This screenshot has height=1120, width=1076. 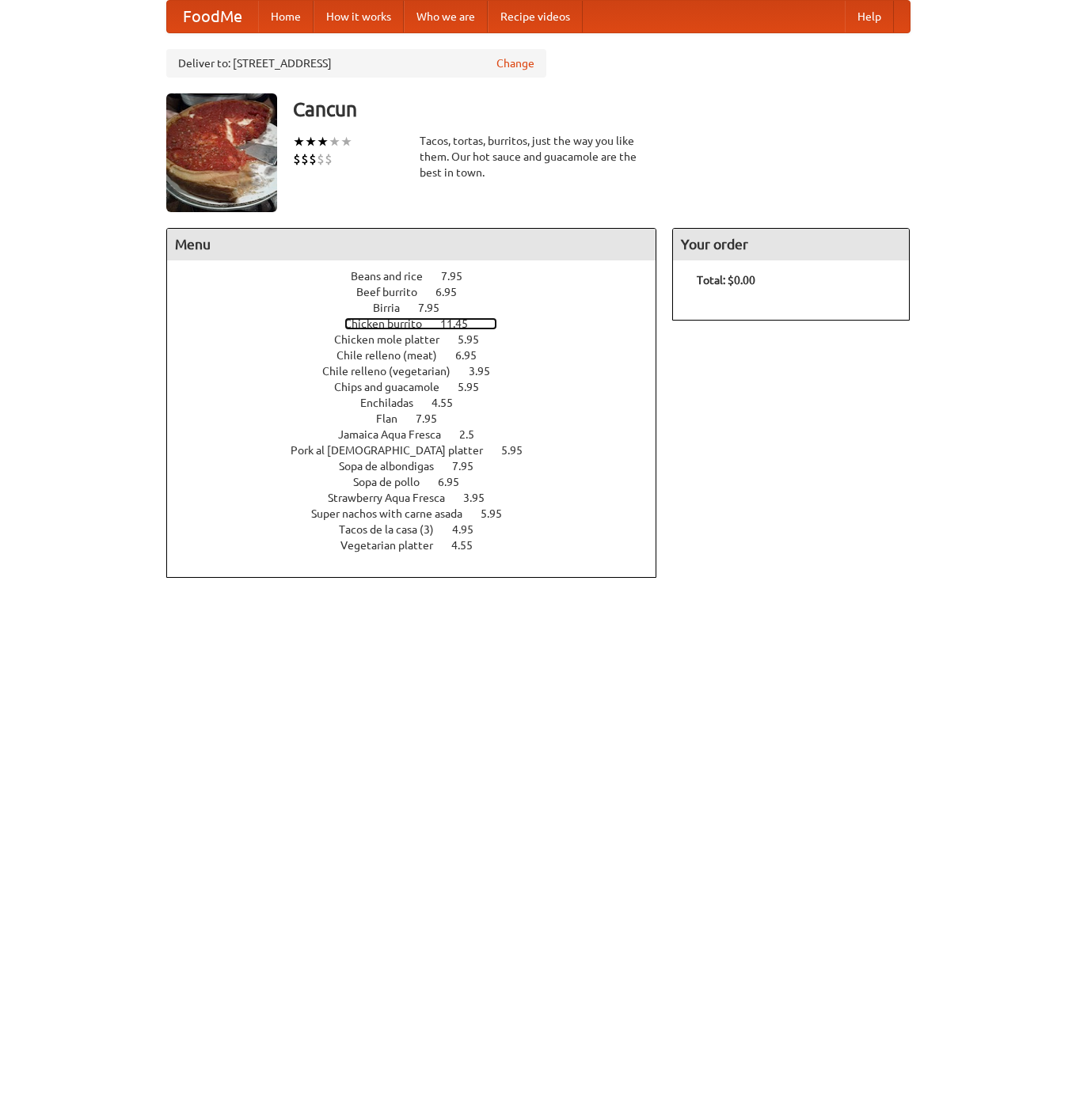 I want to click on a: Chips and guacamole 5.95, so click(x=421, y=387).